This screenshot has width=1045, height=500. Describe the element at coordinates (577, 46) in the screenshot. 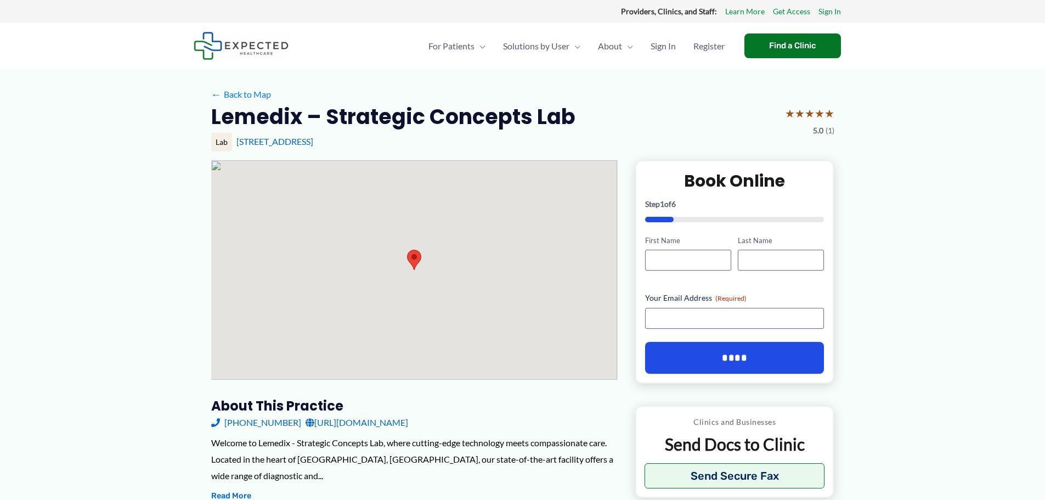

I see `nav: Primary Site Navigation` at that location.